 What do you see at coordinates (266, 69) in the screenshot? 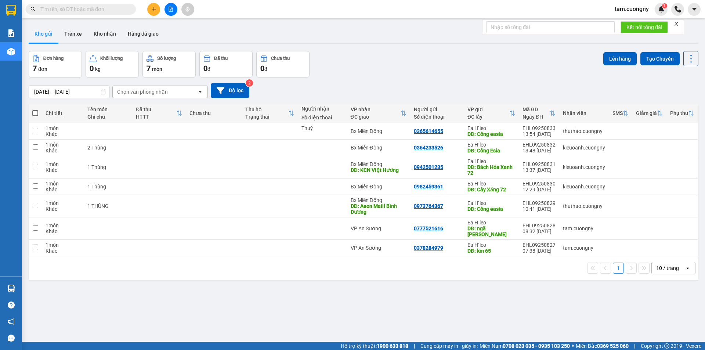
I see `span: đ` at bounding box center [266, 69].